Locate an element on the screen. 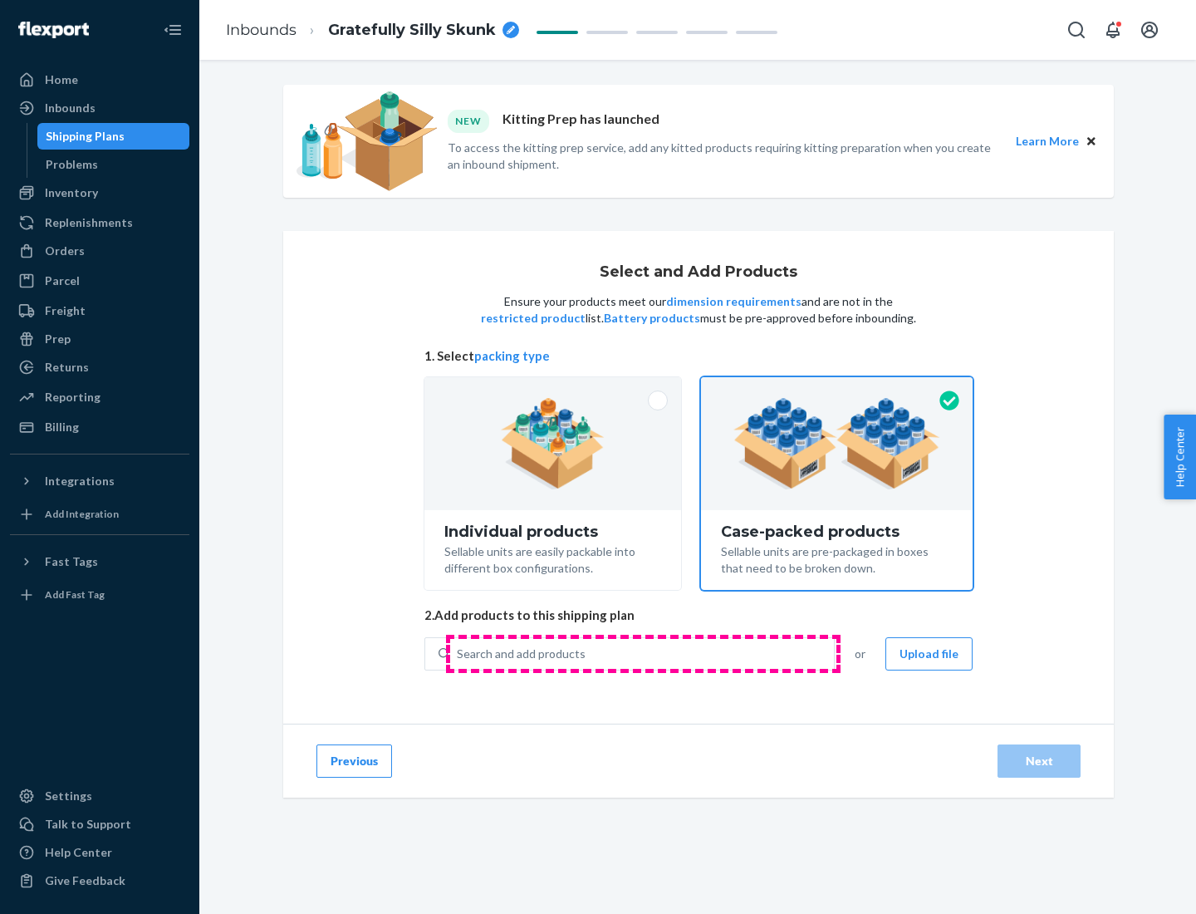  button: Upload file is located at coordinates (929, 654).